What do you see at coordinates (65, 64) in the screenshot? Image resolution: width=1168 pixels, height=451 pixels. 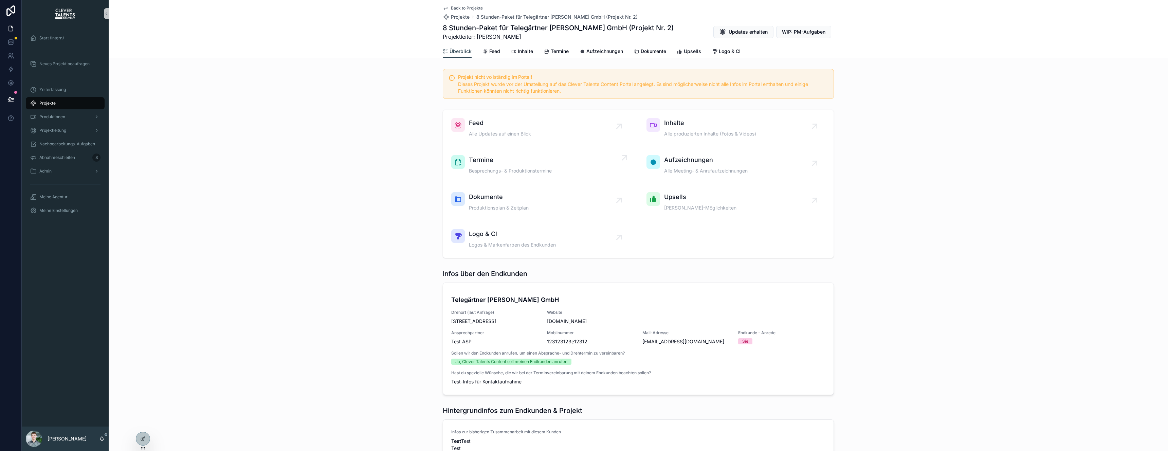 I see `span: Neues Projekt beaufragen` at bounding box center [65, 64].